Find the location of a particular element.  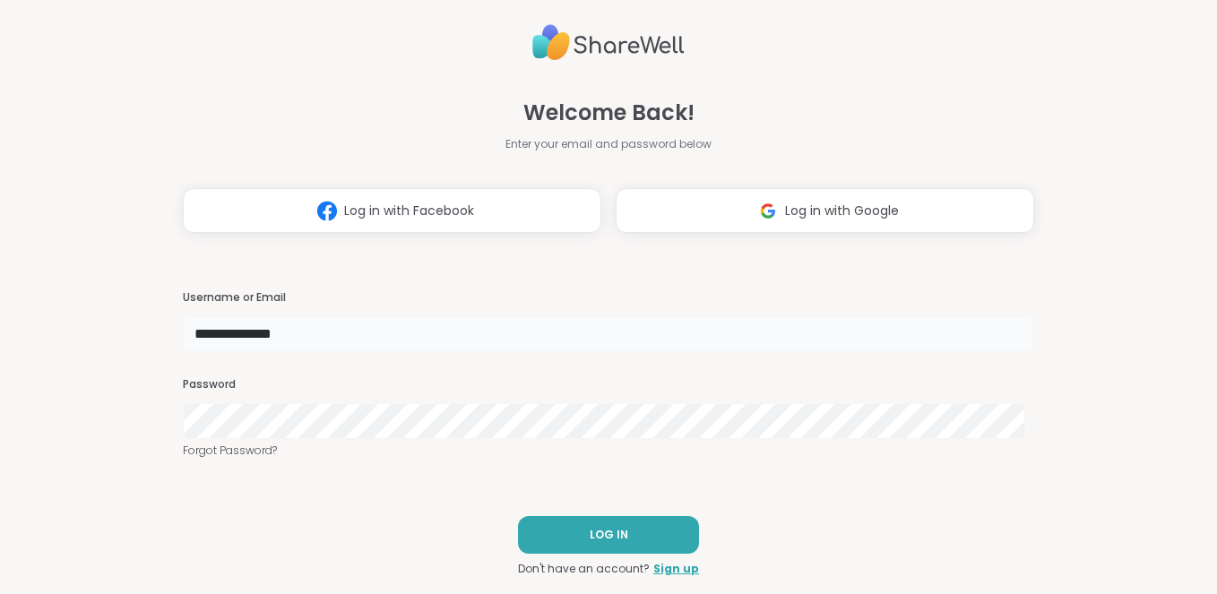

button: Log in with Facebook is located at coordinates (392, 211).